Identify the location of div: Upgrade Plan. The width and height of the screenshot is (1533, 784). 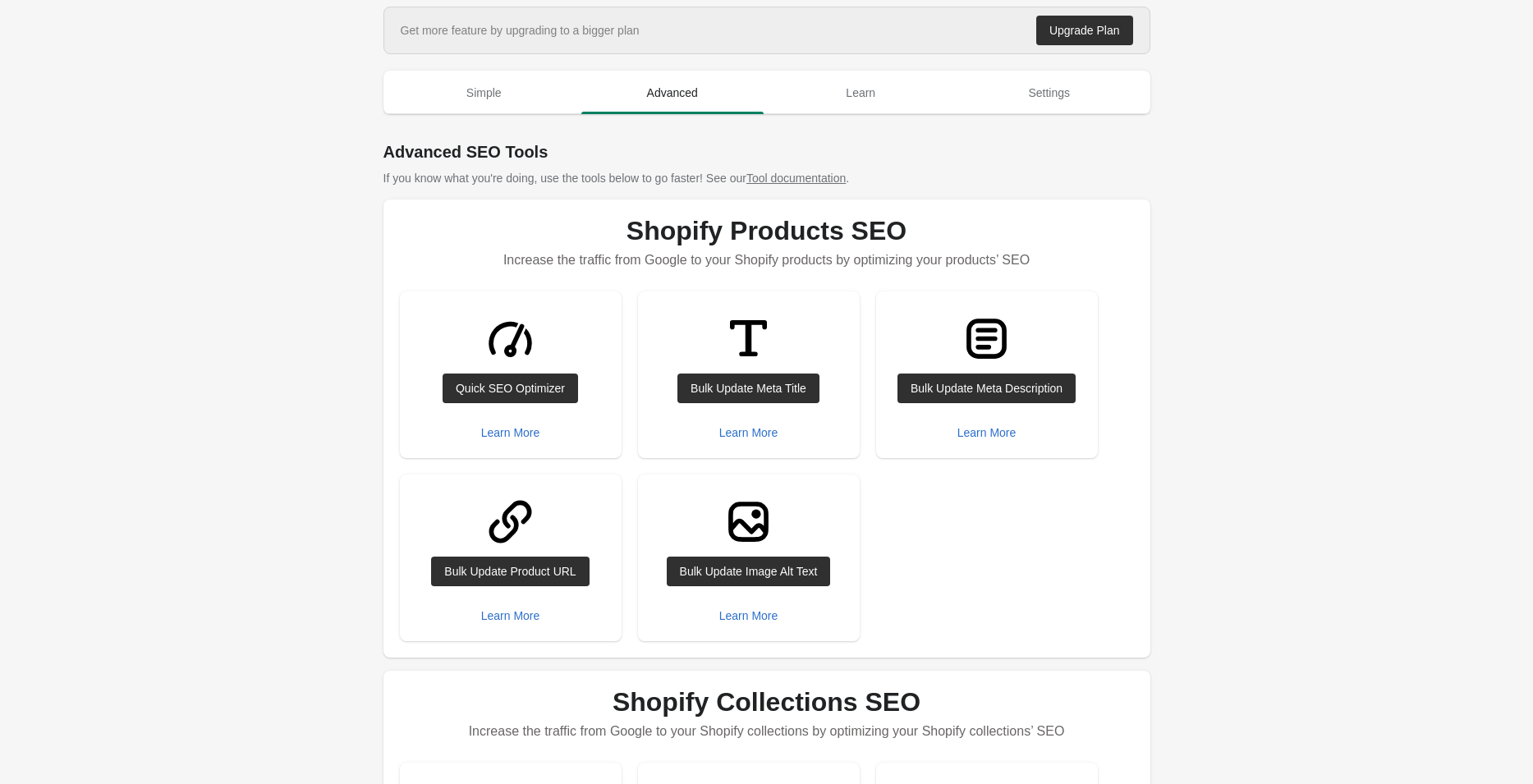
(1084, 30).